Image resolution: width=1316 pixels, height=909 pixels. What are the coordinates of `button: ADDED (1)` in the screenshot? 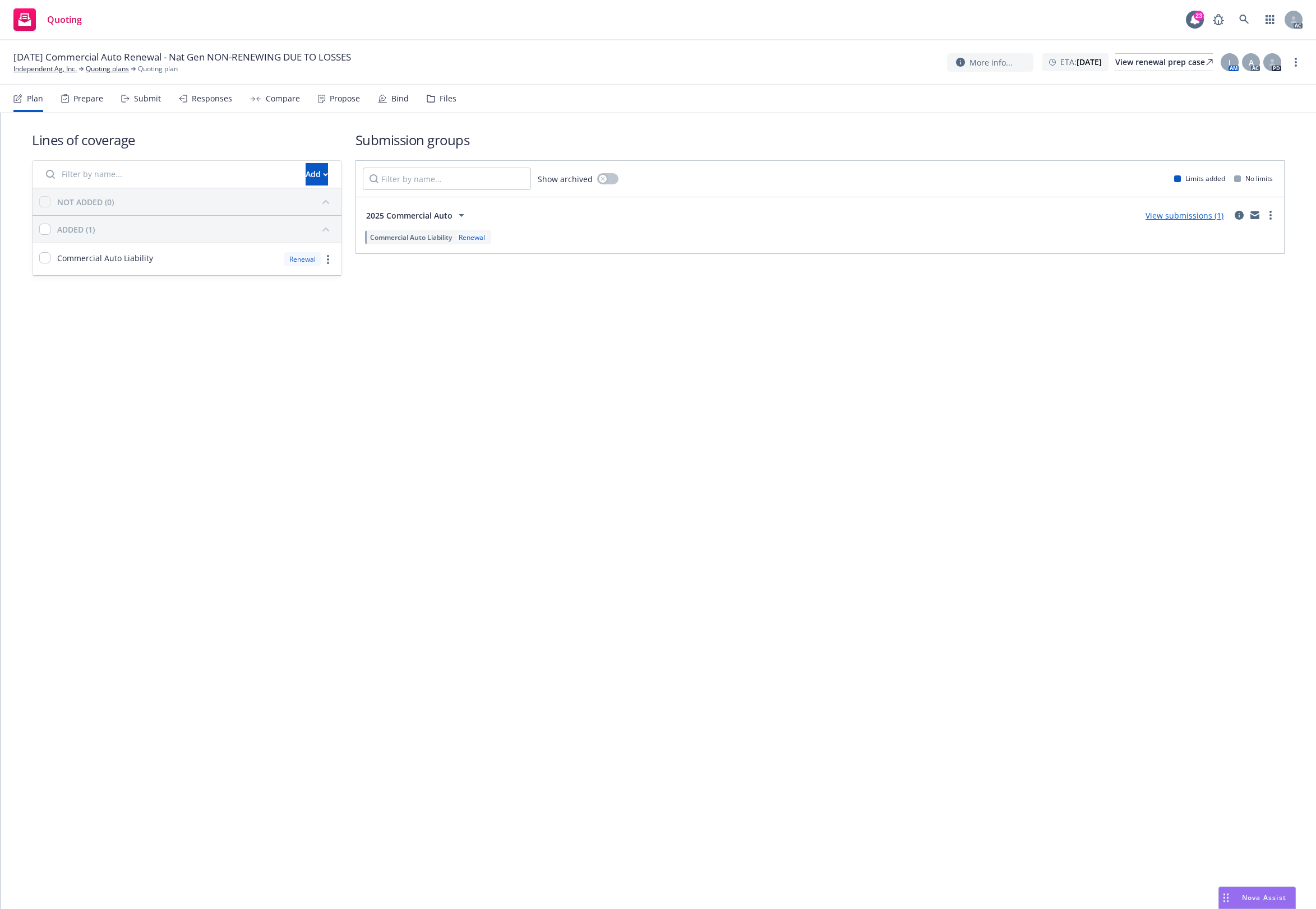 It's located at (195, 229).